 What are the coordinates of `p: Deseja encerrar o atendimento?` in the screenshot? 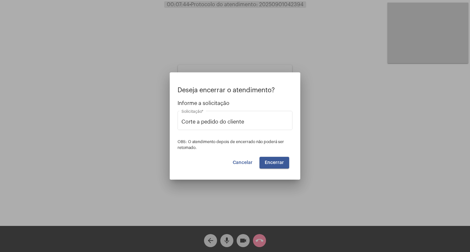 It's located at (235, 90).